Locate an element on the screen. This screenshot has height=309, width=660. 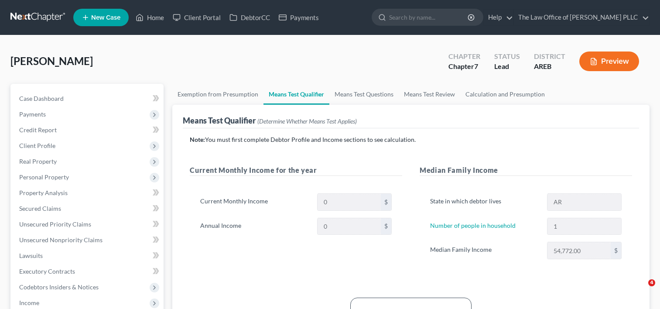
h5: Median Family Income is located at coordinates (526, 170).